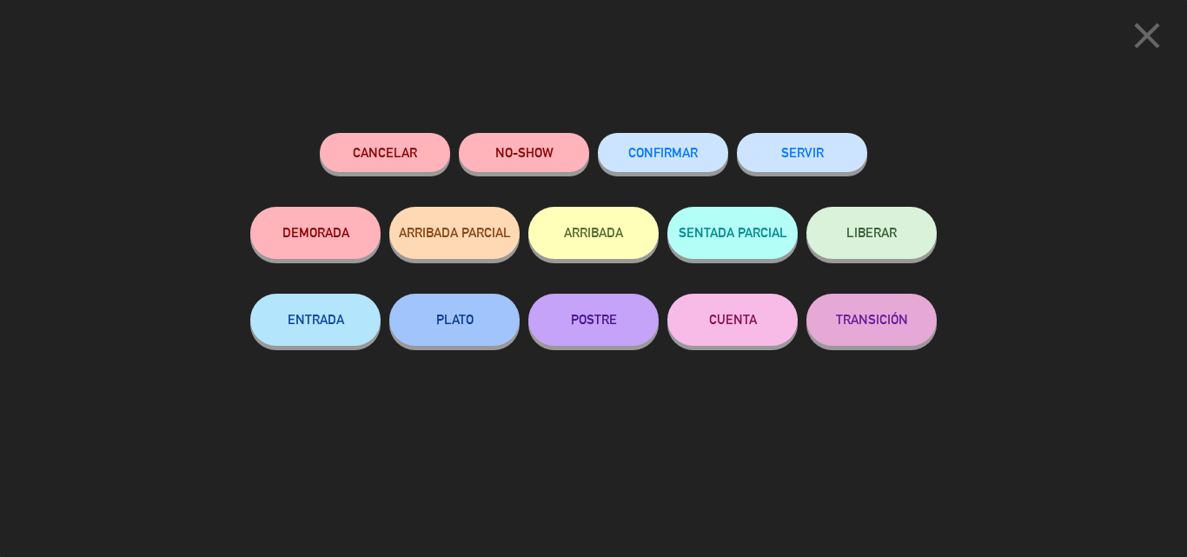 The width and height of the screenshot is (1187, 557). What do you see at coordinates (315, 233) in the screenshot?
I see `button: DEMORADA` at bounding box center [315, 233].